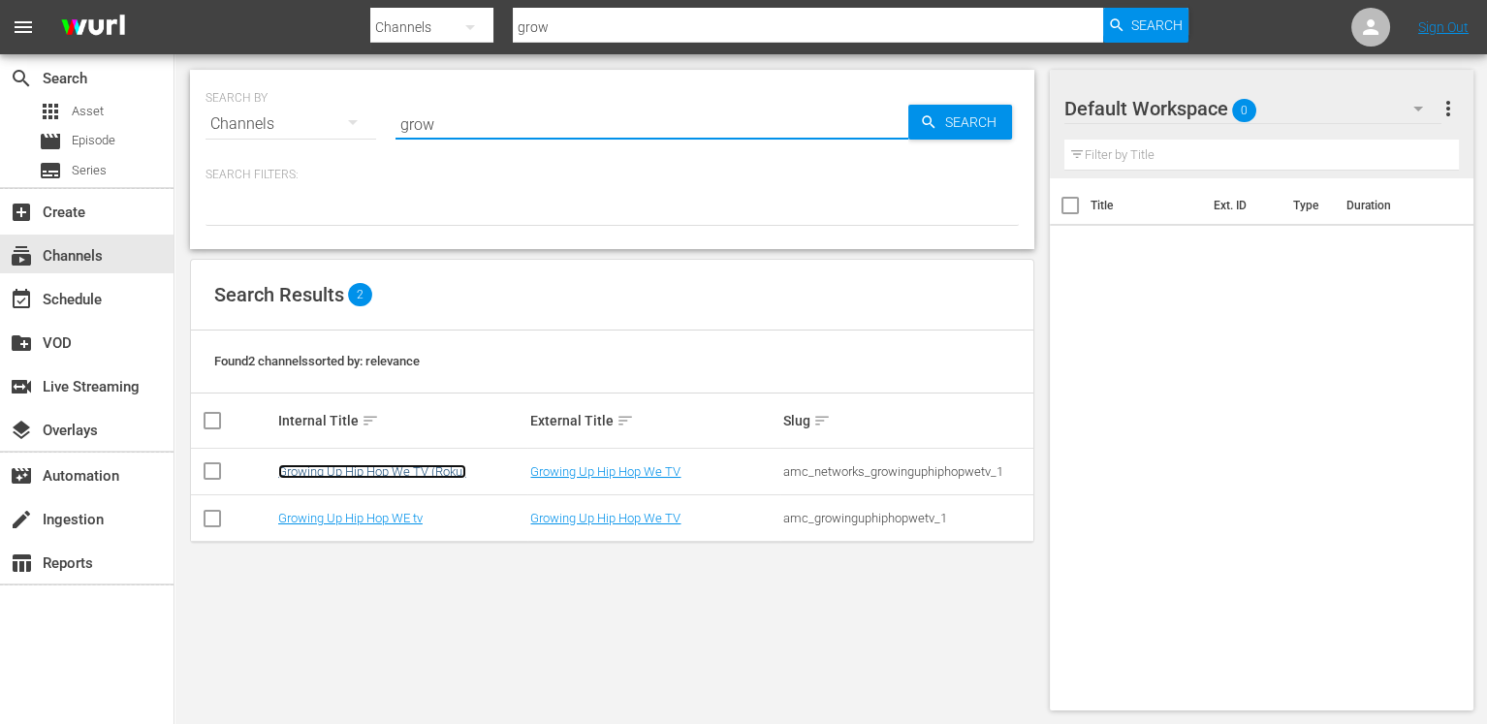 The height and width of the screenshot is (724, 1487). Describe the element at coordinates (612, 175) in the screenshot. I see `p: Search Filters:` at that location.